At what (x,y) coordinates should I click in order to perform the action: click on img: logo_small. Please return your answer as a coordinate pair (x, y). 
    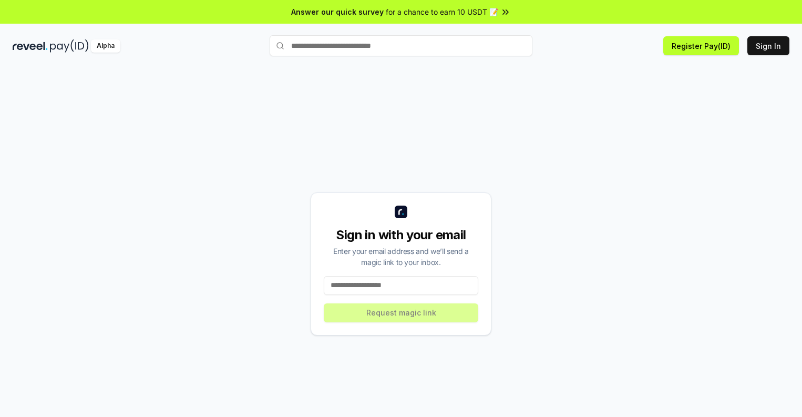
    Looking at the image, I should click on (401, 212).